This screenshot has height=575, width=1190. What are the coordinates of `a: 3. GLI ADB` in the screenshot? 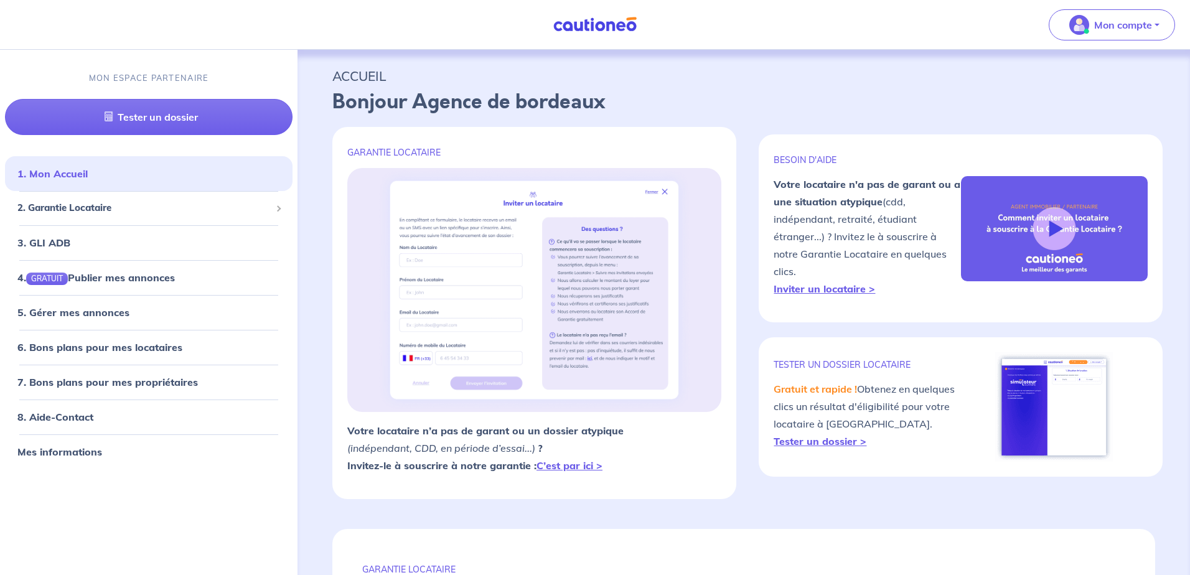 It's located at (44, 243).